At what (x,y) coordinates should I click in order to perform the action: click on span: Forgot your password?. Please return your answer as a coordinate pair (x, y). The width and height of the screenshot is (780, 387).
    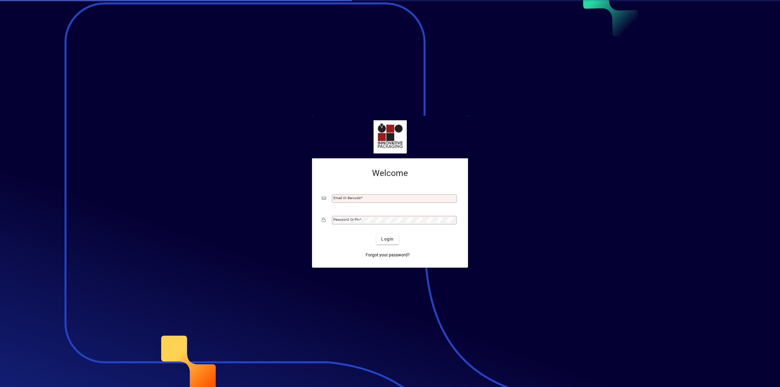
    Looking at the image, I should click on (387, 255).